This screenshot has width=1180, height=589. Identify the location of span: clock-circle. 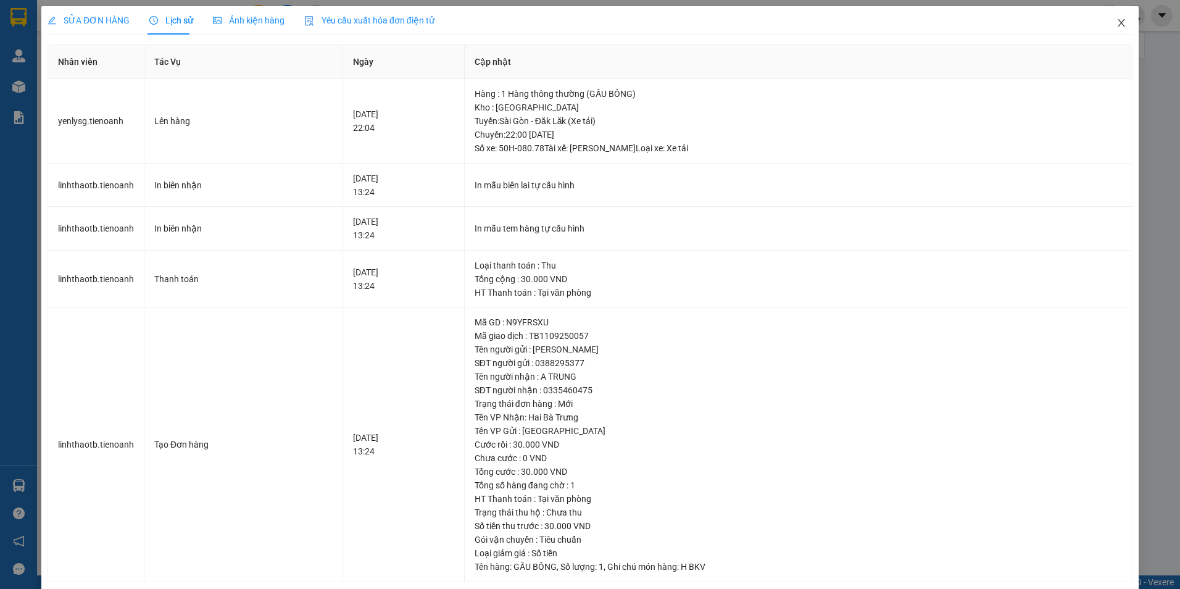
(154, 20).